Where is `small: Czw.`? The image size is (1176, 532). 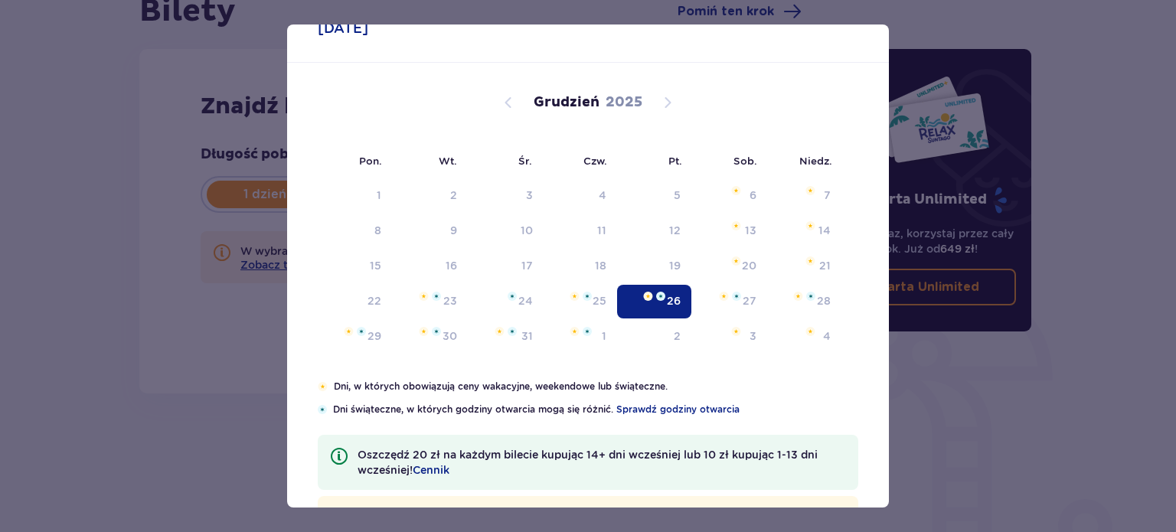 small: Czw. is located at coordinates (595, 161).